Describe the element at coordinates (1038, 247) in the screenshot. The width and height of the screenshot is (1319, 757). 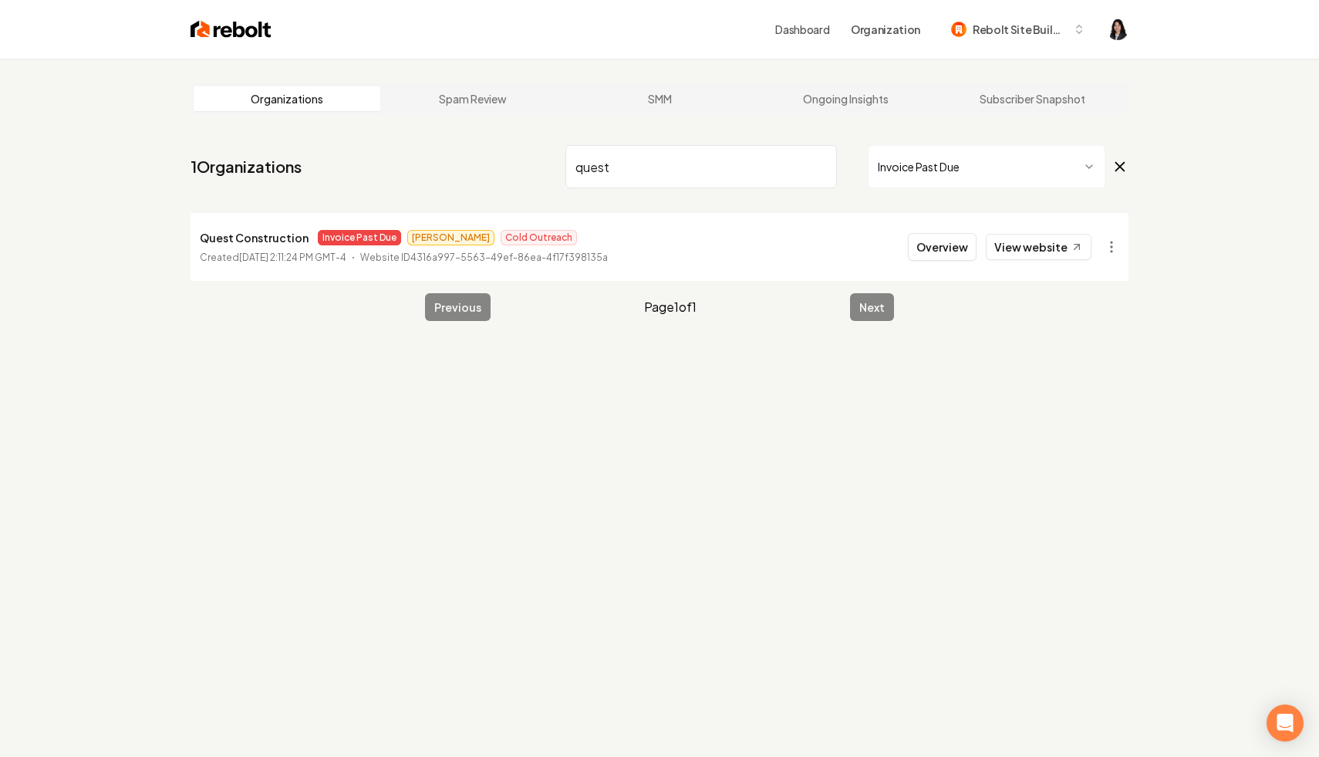
I see `a: View website` at that location.